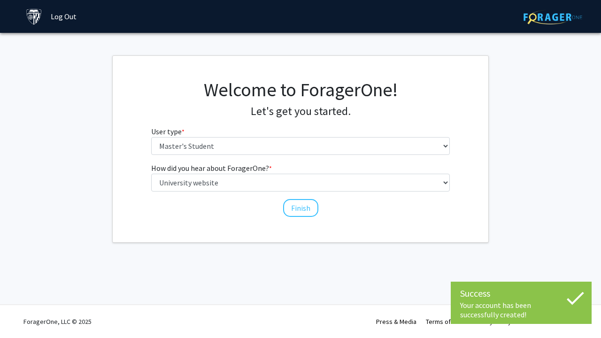  What do you see at coordinates (211, 168) in the screenshot?
I see `label: How did you hear about ForagerOne?` at bounding box center [211, 168].